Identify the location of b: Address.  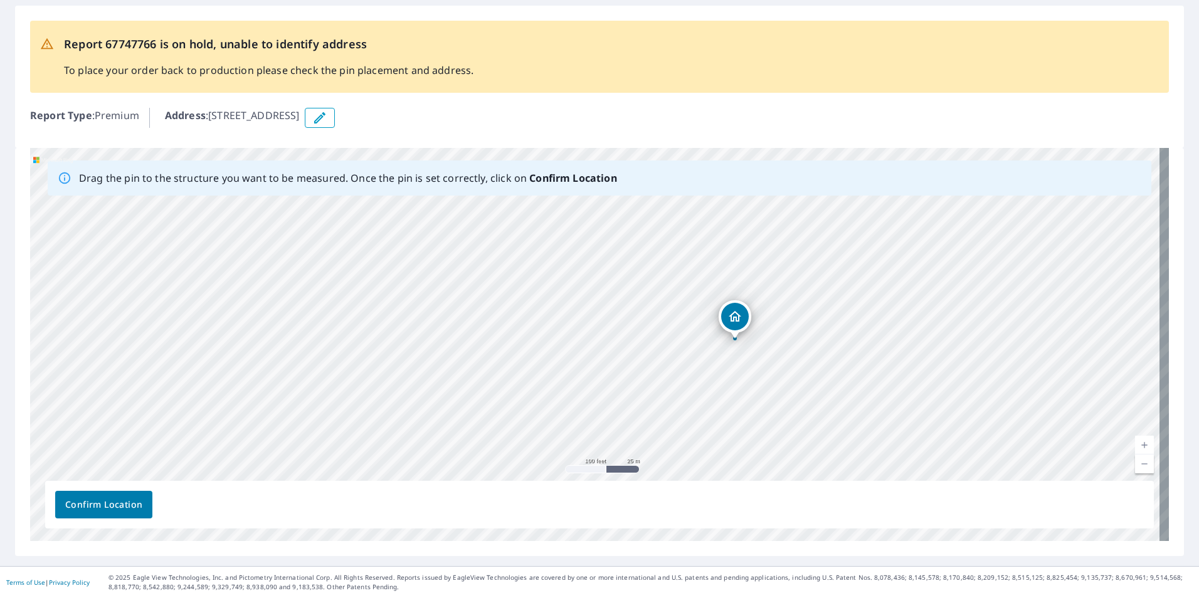
(185, 115).